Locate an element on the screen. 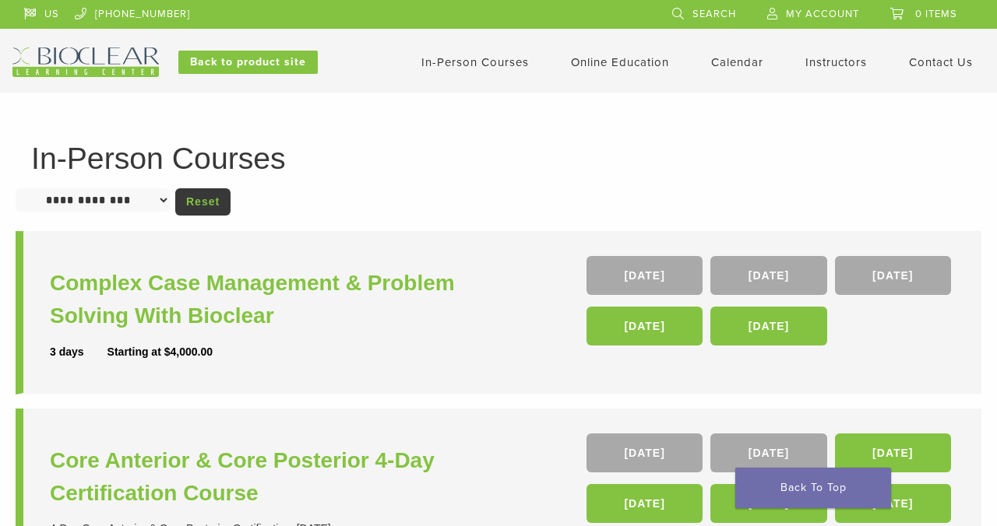 The width and height of the screenshot is (997, 526). img: Bioclear is located at coordinates (86, 62).